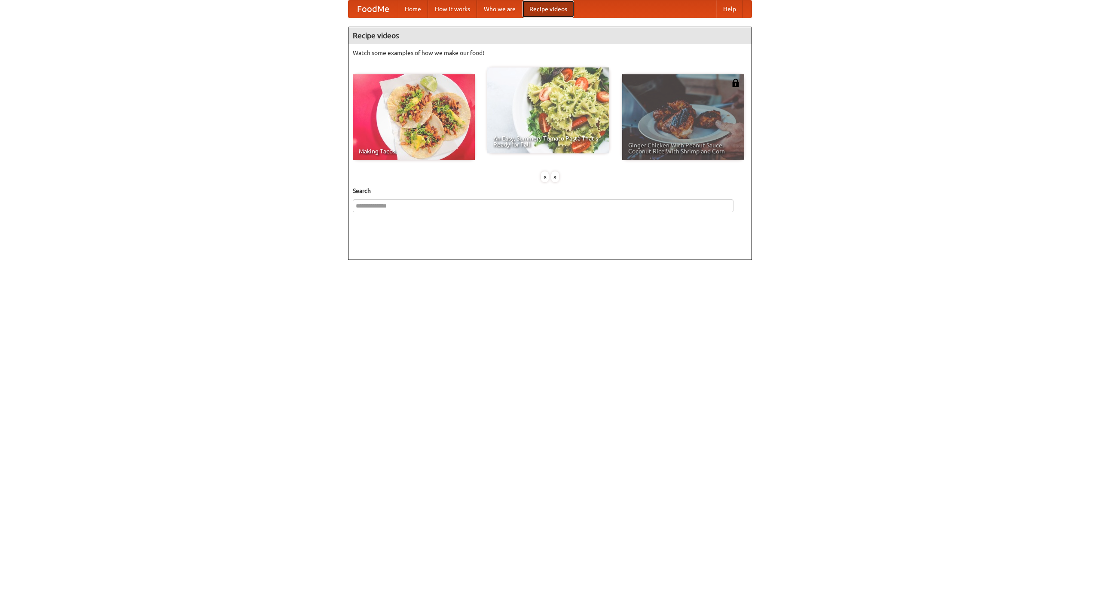 This screenshot has height=608, width=1100. I want to click on span: Making Tacos, so click(414, 151).